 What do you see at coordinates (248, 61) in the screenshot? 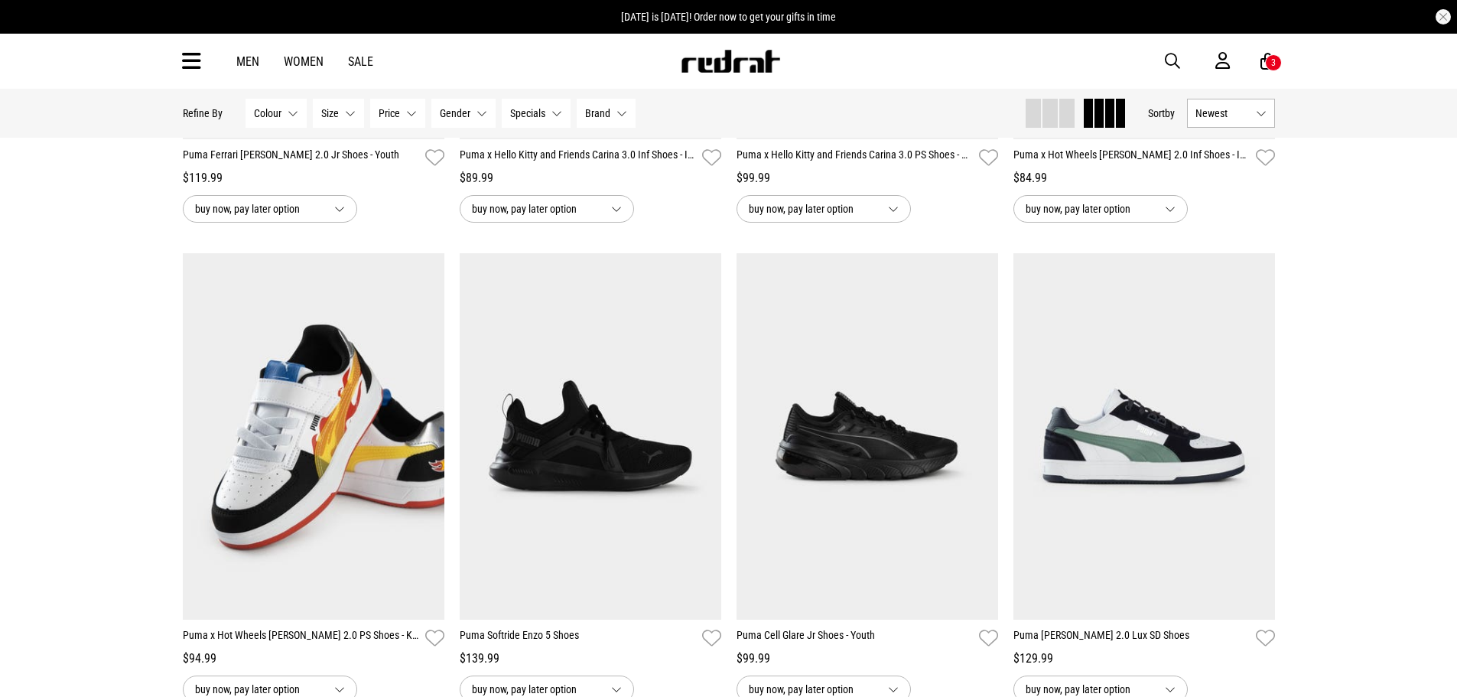
I see `a: Men` at bounding box center [248, 61].